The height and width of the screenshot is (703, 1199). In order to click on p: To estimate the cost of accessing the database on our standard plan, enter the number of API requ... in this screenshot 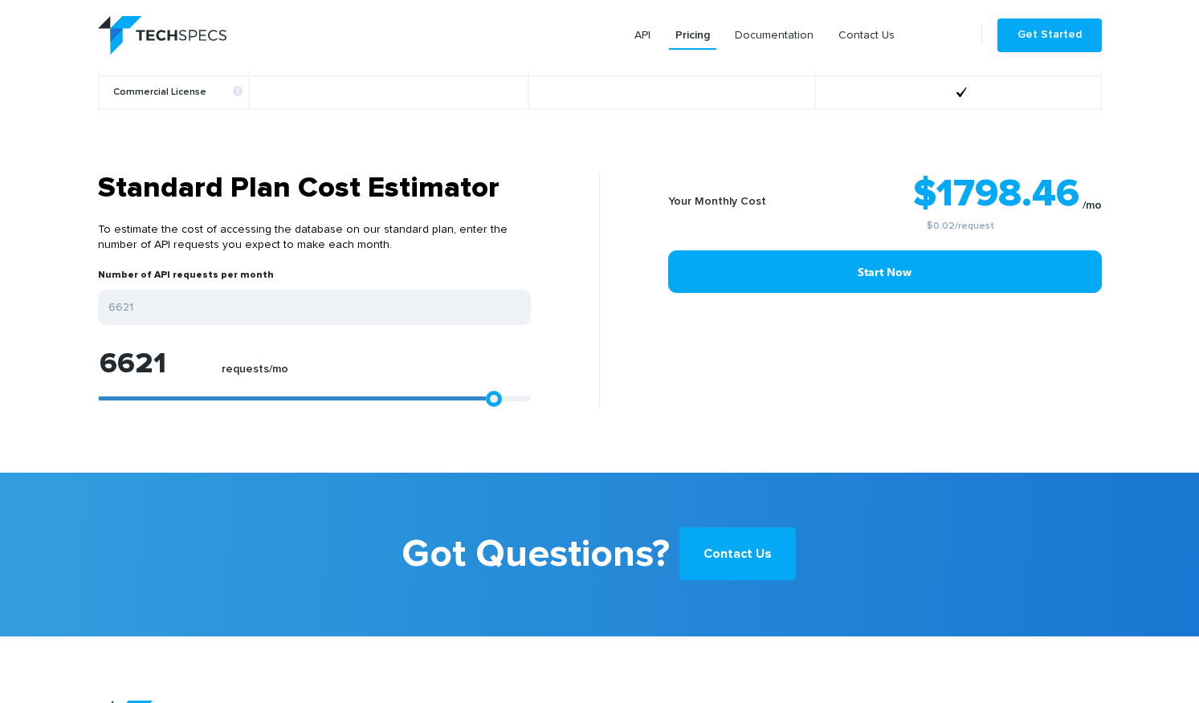, I will do `click(314, 238)`.